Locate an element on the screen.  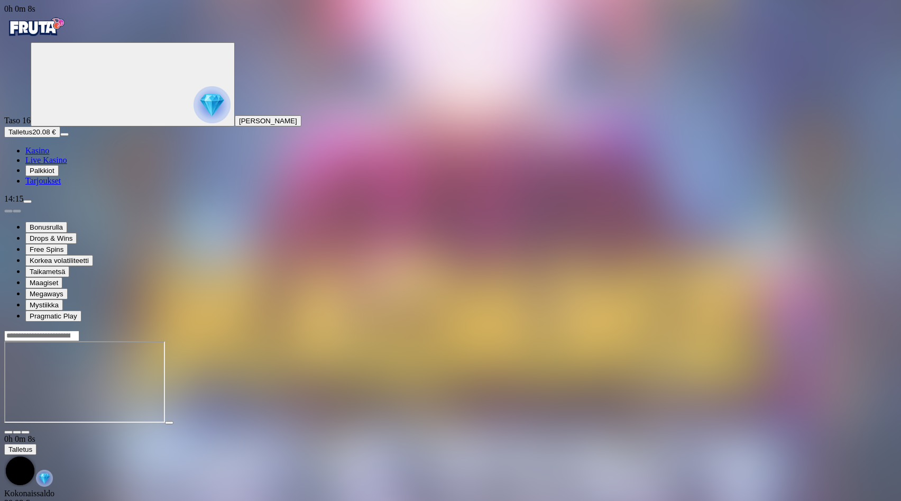
img: reward progress is located at coordinates (212, 105).